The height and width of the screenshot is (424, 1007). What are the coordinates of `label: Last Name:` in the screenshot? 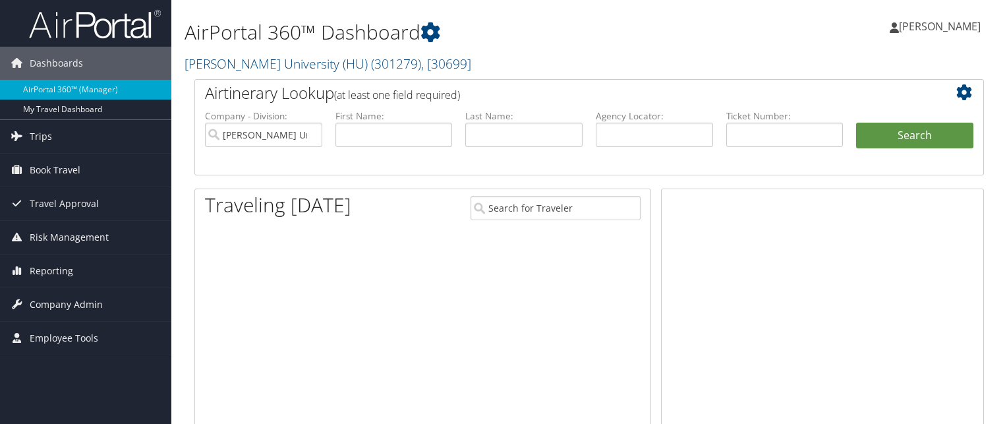 It's located at (524, 116).